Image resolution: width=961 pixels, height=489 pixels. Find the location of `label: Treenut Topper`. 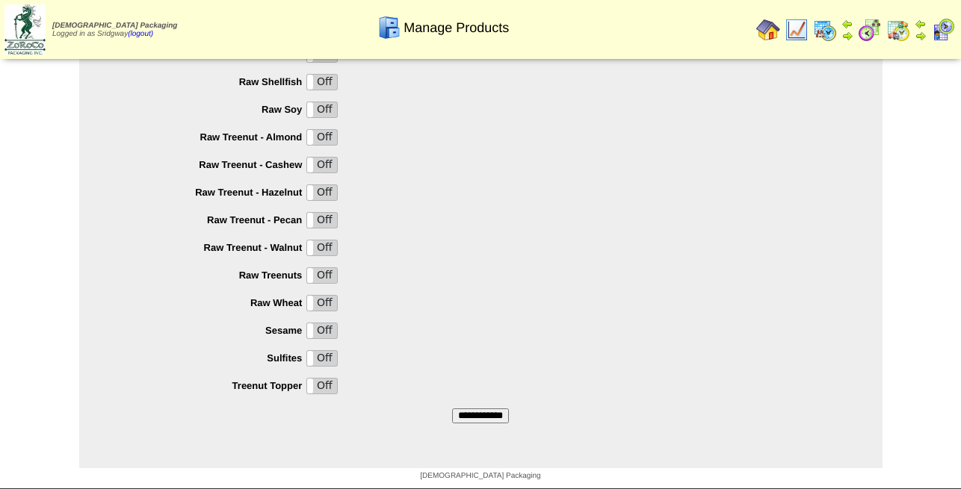

label: Treenut Topper is located at coordinates (208, 386).